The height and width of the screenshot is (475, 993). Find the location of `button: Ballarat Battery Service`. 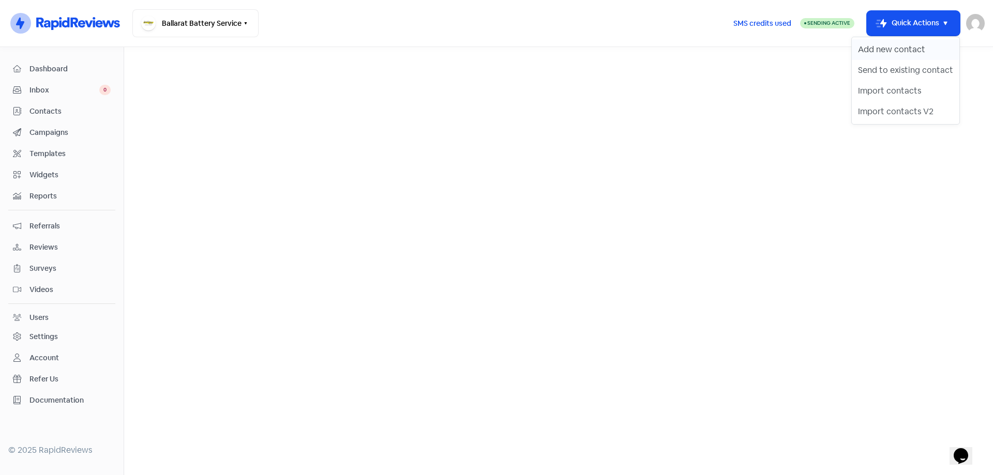

button: Ballarat Battery Service is located at coordinates (196, 23).